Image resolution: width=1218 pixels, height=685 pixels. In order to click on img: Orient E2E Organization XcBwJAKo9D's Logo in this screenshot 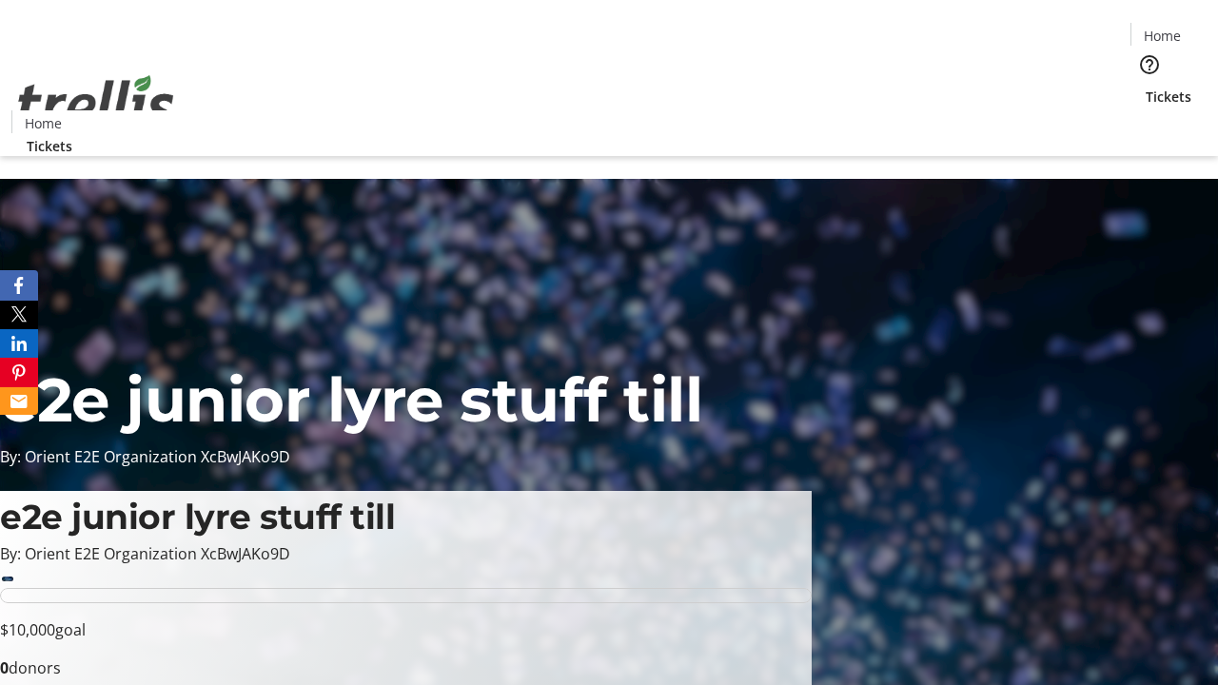, I will do `click(96, 102)`.